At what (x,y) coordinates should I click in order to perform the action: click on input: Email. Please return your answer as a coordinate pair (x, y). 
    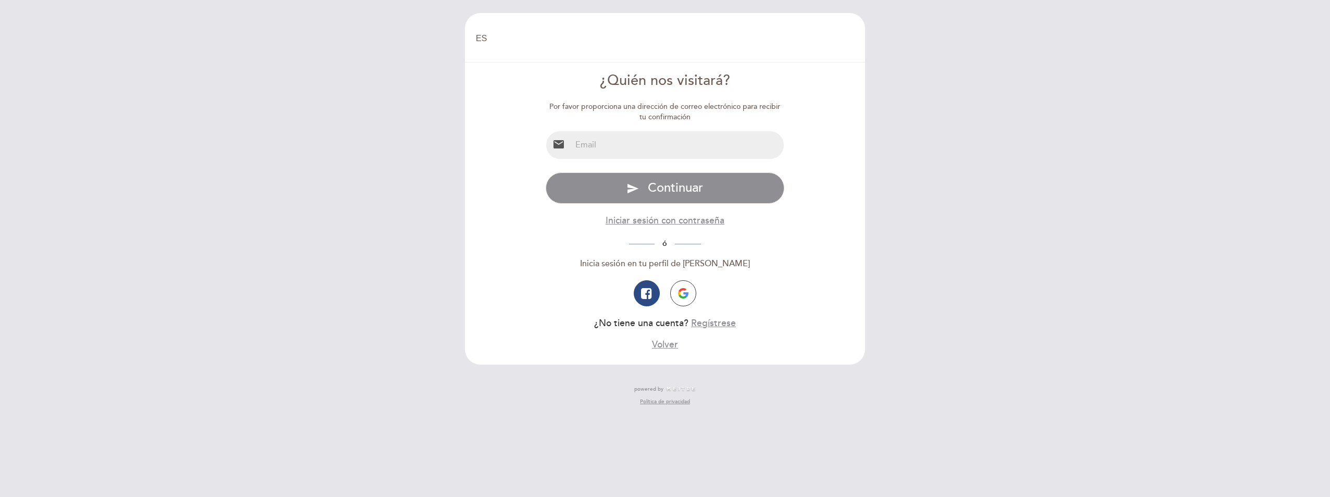
    Looking at the image, I should click on (677, 145).